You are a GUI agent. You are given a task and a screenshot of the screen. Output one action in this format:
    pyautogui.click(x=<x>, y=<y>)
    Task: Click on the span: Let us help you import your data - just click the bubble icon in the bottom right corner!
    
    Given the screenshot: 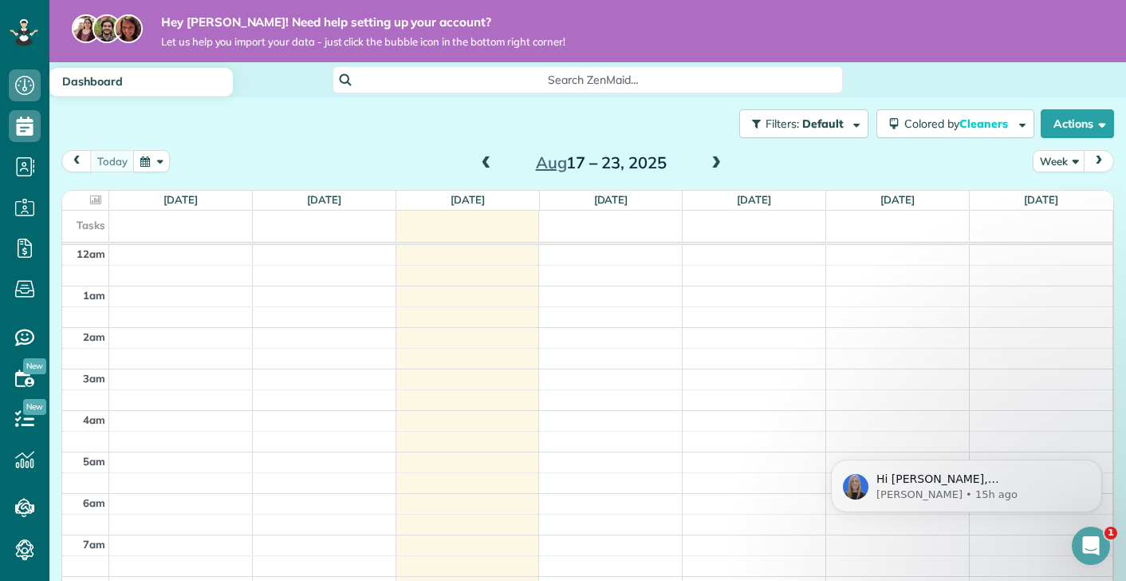 What is the action you would take?
    pyautogui.click(x=363, y=41)
    